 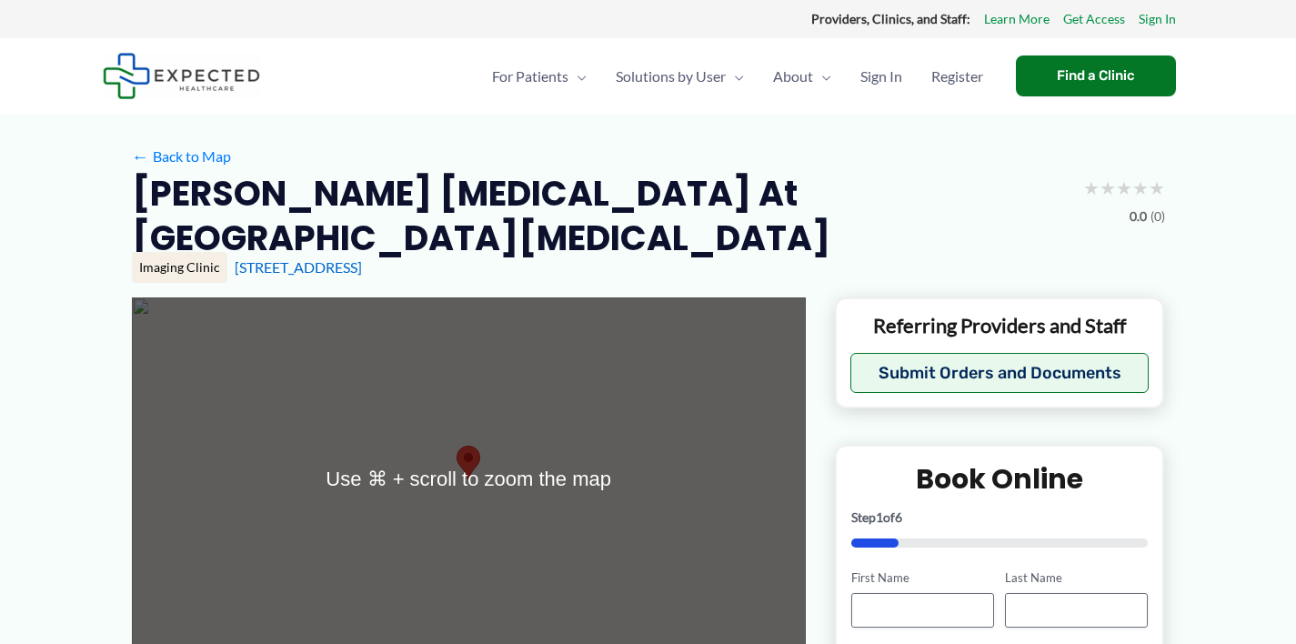 I want to click on span: Sign In, so click(x=881, y=76).